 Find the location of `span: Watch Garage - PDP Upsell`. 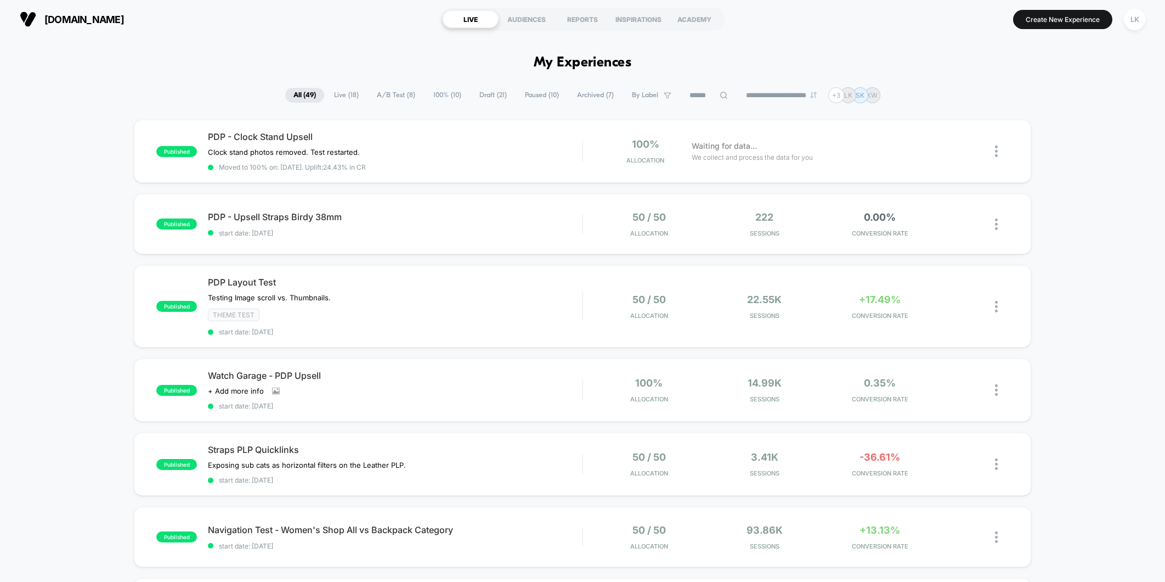

span: Watch Garage - PDP Upsell is located at coordinates (395, 375).